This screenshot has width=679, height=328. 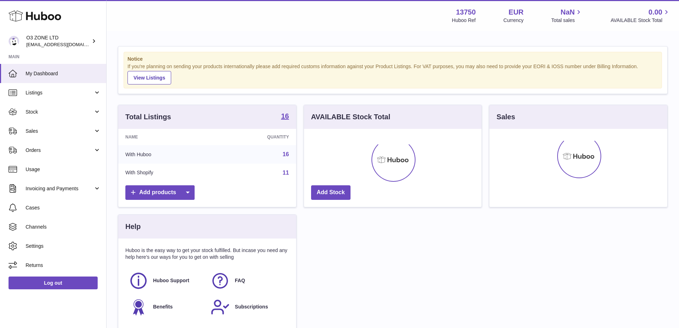 I want to click on span: Sales, so click(x=59, y=131).